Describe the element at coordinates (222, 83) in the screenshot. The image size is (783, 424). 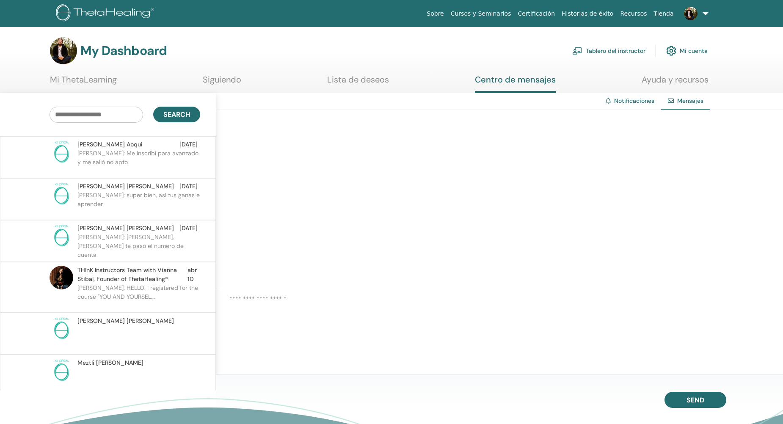
I see `a: Siguiendo` at that location.